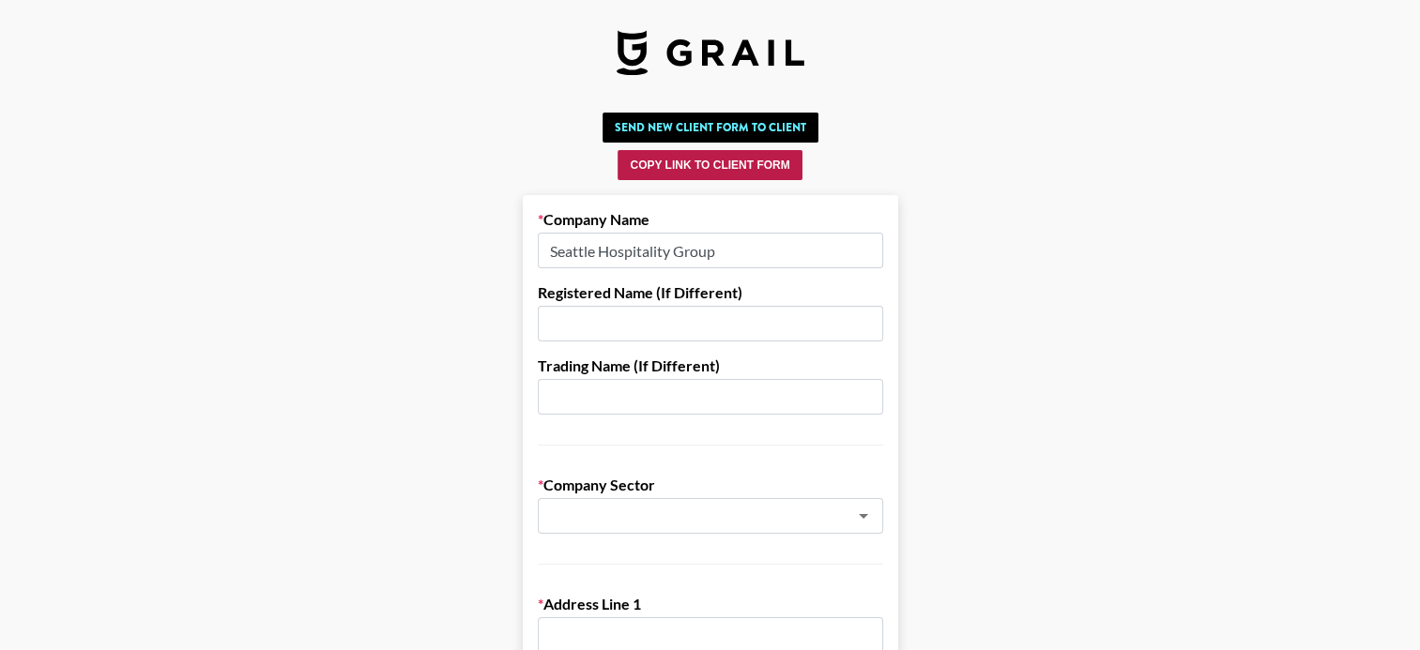 The height and width of the screenshot is (650, 1420). I want to click on label: Company Sector, so click(710, 485).